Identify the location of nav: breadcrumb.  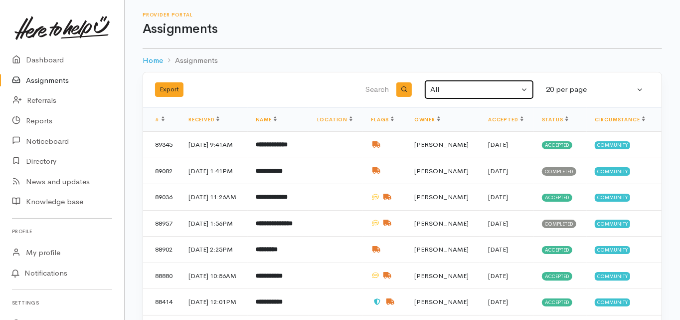
(403, 60).